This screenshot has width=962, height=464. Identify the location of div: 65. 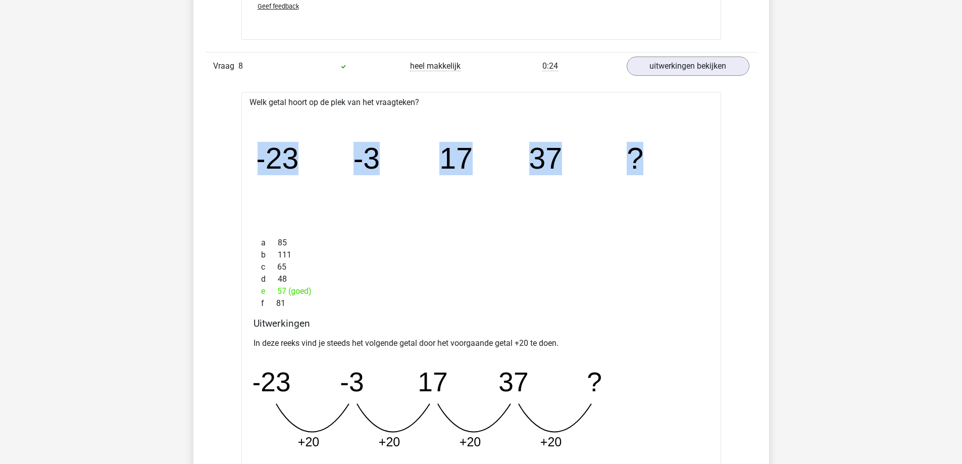
(481, 267).